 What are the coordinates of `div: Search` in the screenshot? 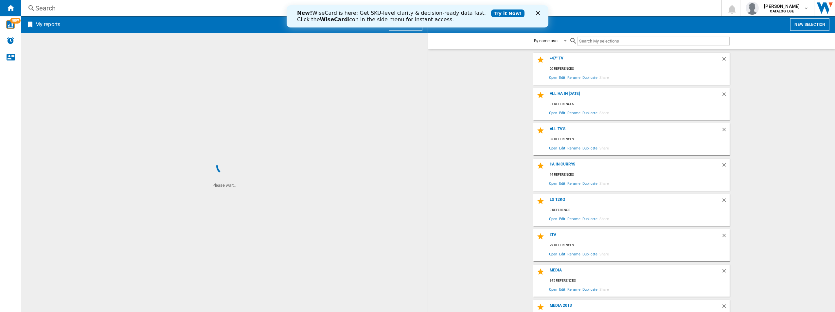 It's located at (370, 8).